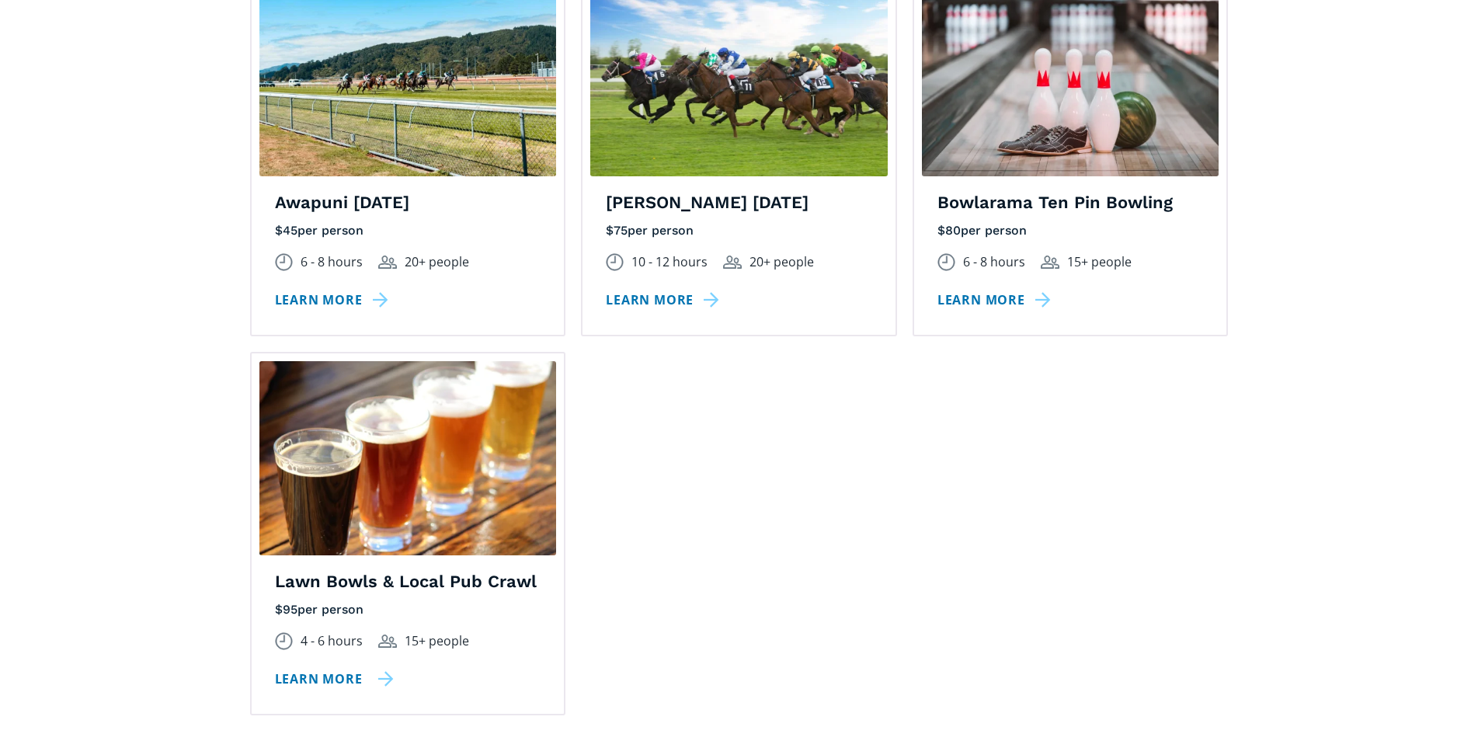  I want to click on div: 95, so click(290, 610).